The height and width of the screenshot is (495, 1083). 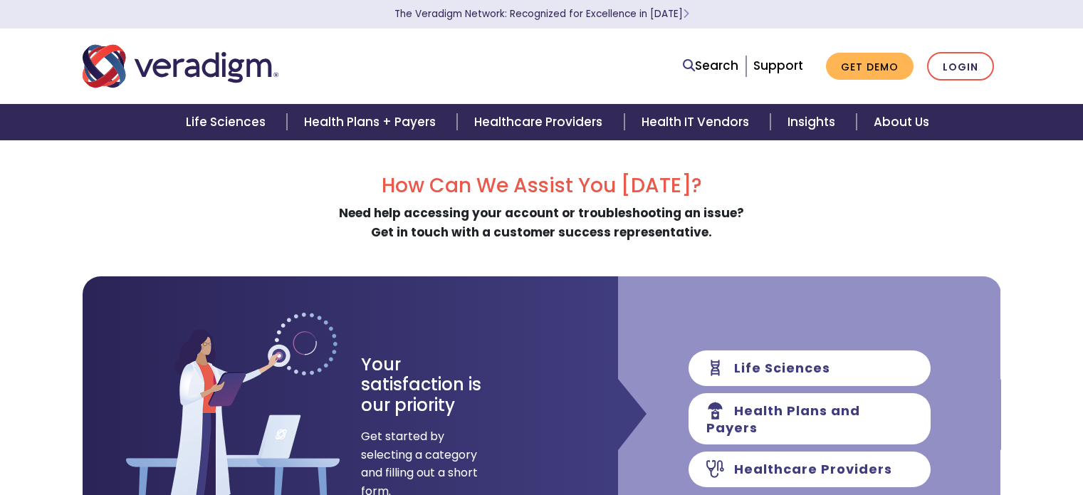 I want to click on a: Health Plans + Payers, so click(x=372, y=122).